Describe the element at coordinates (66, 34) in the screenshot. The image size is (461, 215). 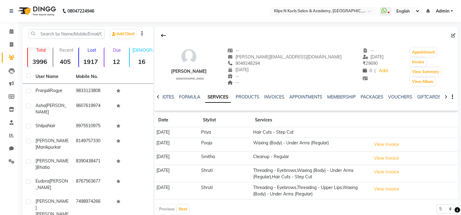
I see `input: Search by Name/Mobile/Email/Code` at that location.